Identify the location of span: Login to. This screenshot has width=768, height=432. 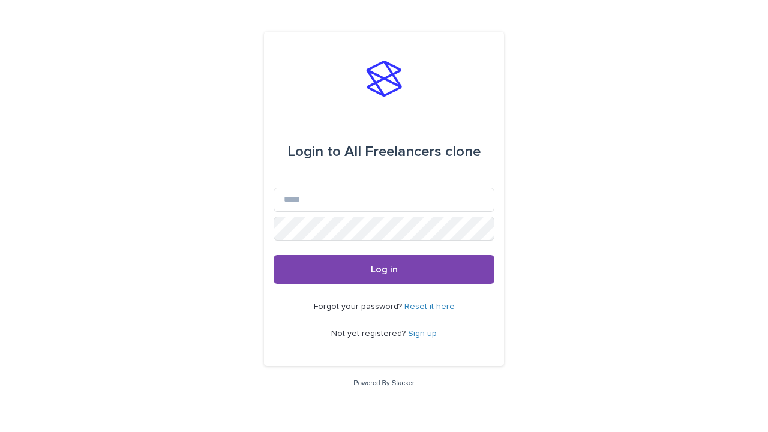
(314, 152).